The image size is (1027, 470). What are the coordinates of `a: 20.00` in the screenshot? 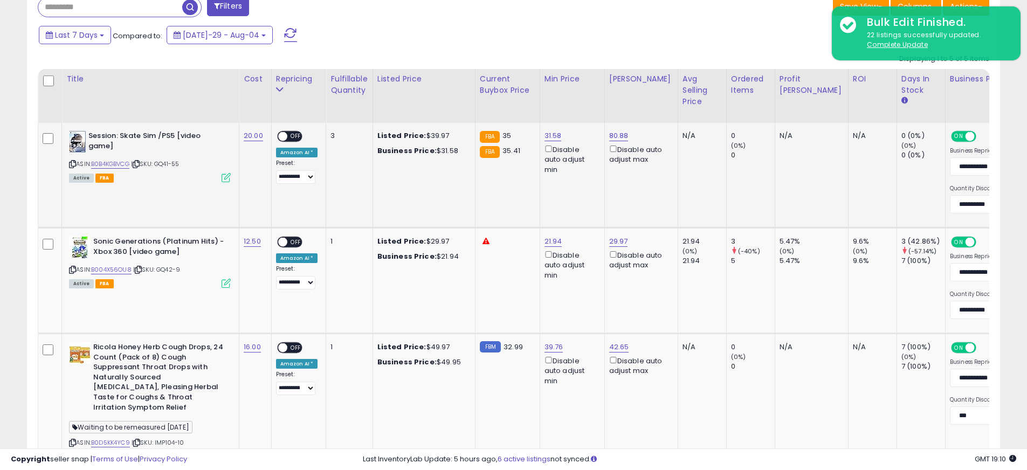 It's located at (253, 136).